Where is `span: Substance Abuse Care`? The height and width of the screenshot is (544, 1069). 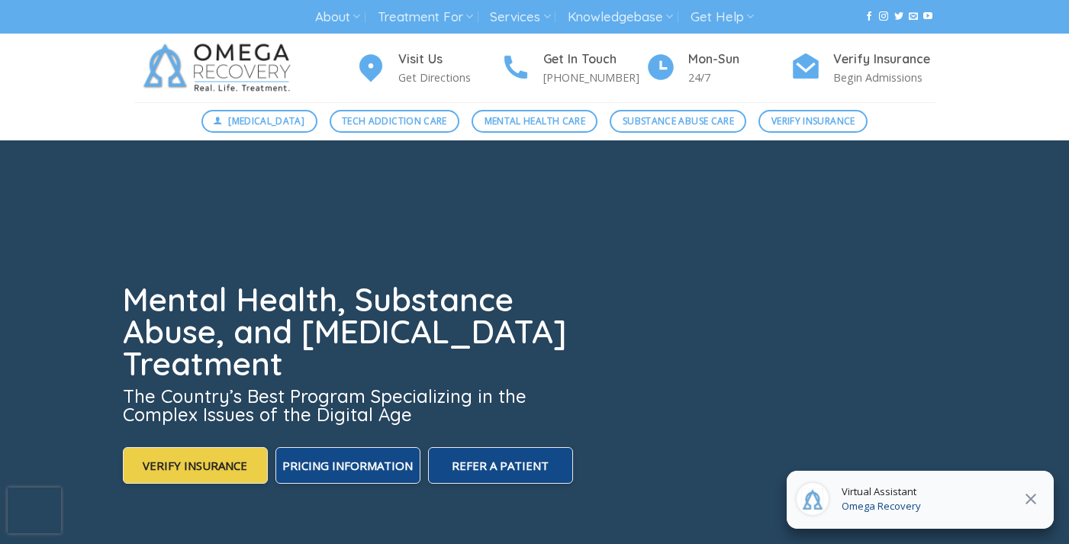
span: Substance Abuse Care is located at coordinates (679, 121).